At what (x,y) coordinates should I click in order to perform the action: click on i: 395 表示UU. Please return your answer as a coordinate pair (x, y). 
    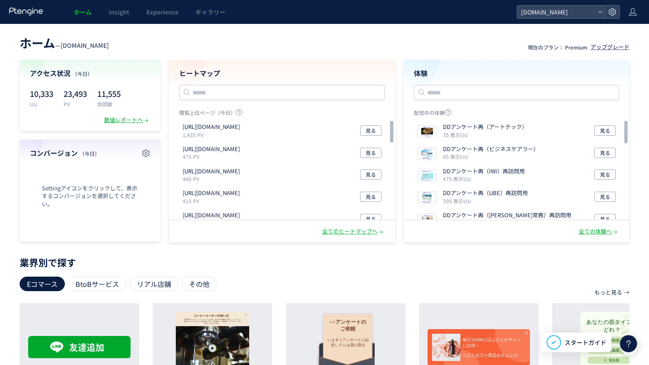
    Looking at the image, I should click on (457, 201).